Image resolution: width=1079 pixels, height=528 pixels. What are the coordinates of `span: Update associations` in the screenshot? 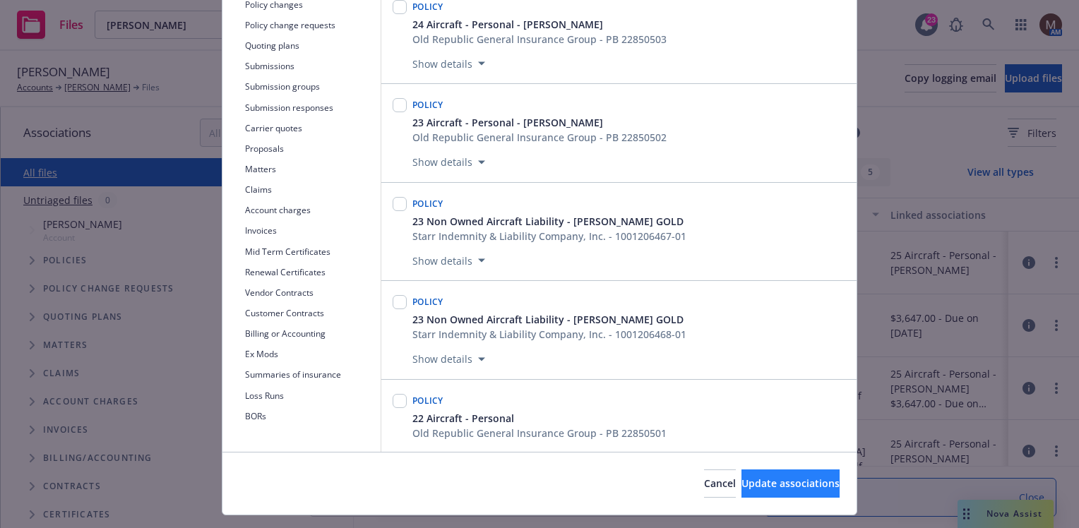 It's located at (790, 483).